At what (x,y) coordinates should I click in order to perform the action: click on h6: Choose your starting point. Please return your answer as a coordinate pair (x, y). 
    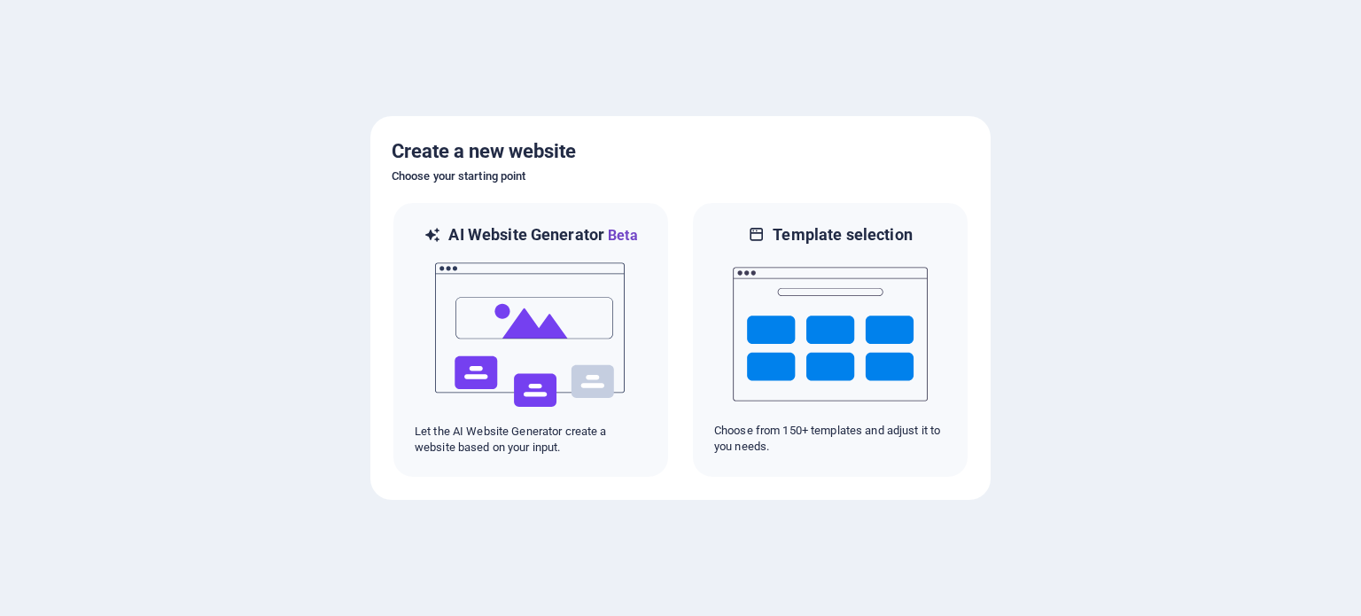
    Looking at the image, I should click on (680, 176).